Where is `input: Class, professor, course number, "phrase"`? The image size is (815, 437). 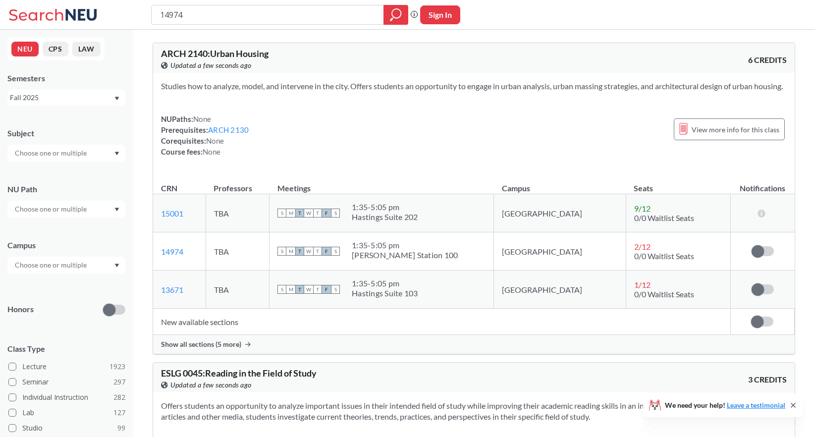
input: Class, professor, course number, "phrase" is located at coordinates (268, 15).